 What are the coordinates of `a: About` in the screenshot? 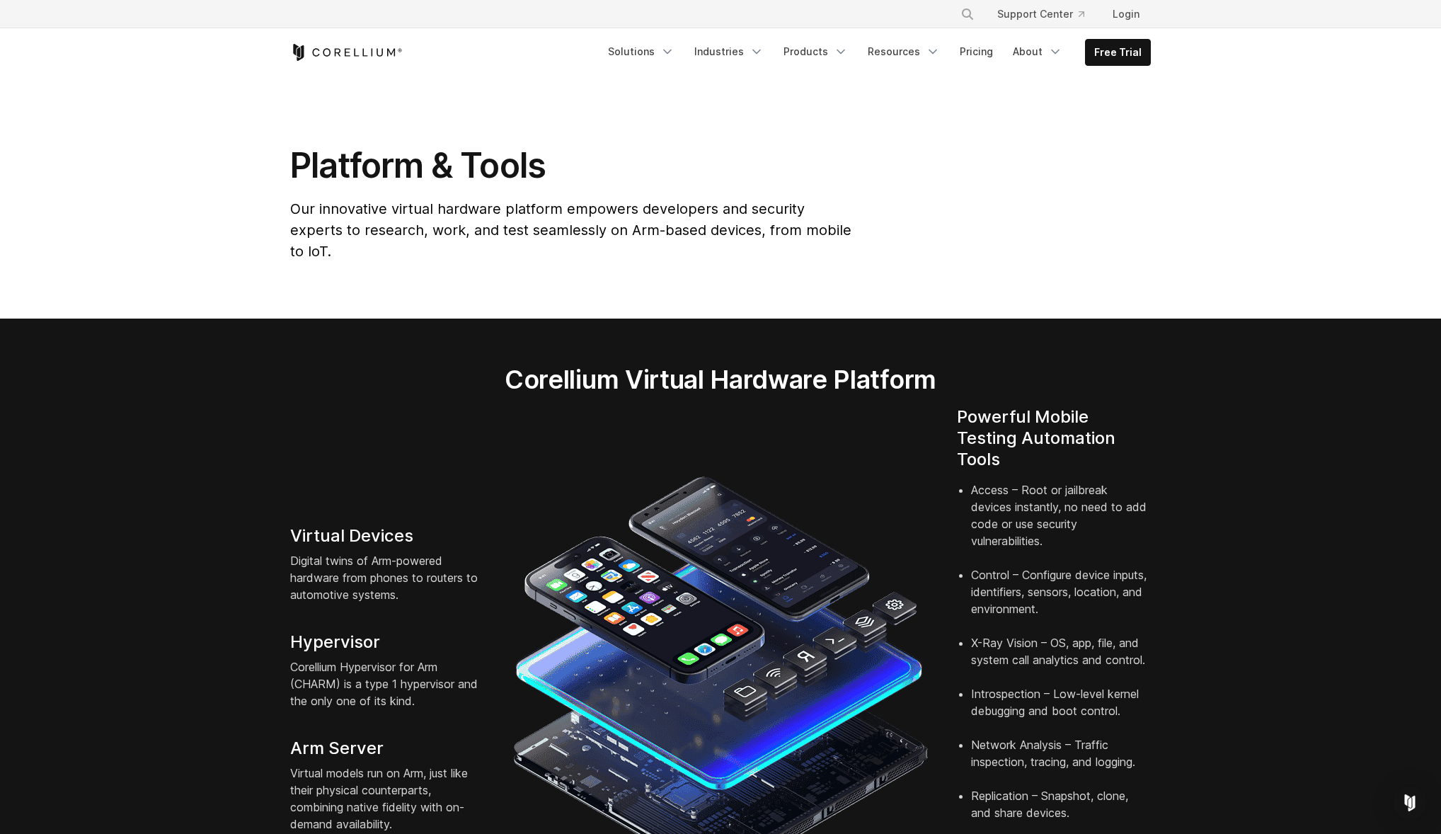 It's located at (1037, 52).